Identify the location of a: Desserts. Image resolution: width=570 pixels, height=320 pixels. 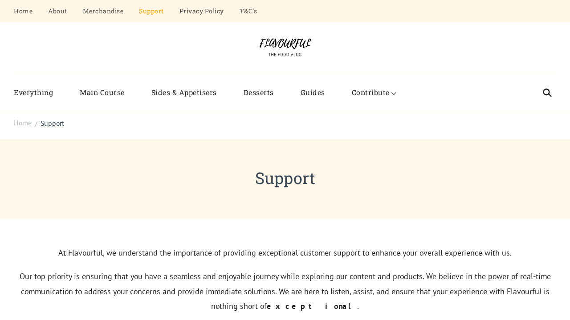
(259, 93).